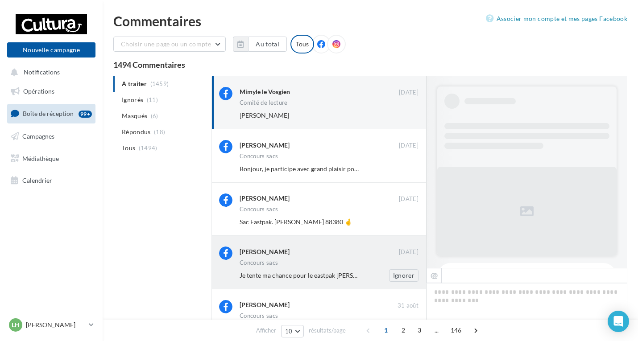  I want to click on a: Médiathèque, so click(51, 159).